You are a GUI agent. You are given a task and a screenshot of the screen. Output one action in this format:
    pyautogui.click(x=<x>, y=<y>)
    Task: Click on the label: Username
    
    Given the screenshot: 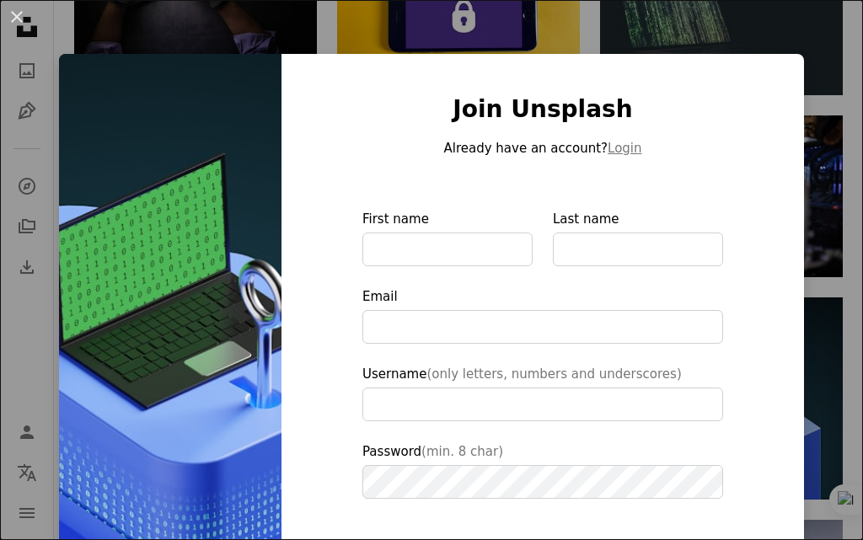 What is the action you would take?
    pyautogui.click(x=543, y=393)
    